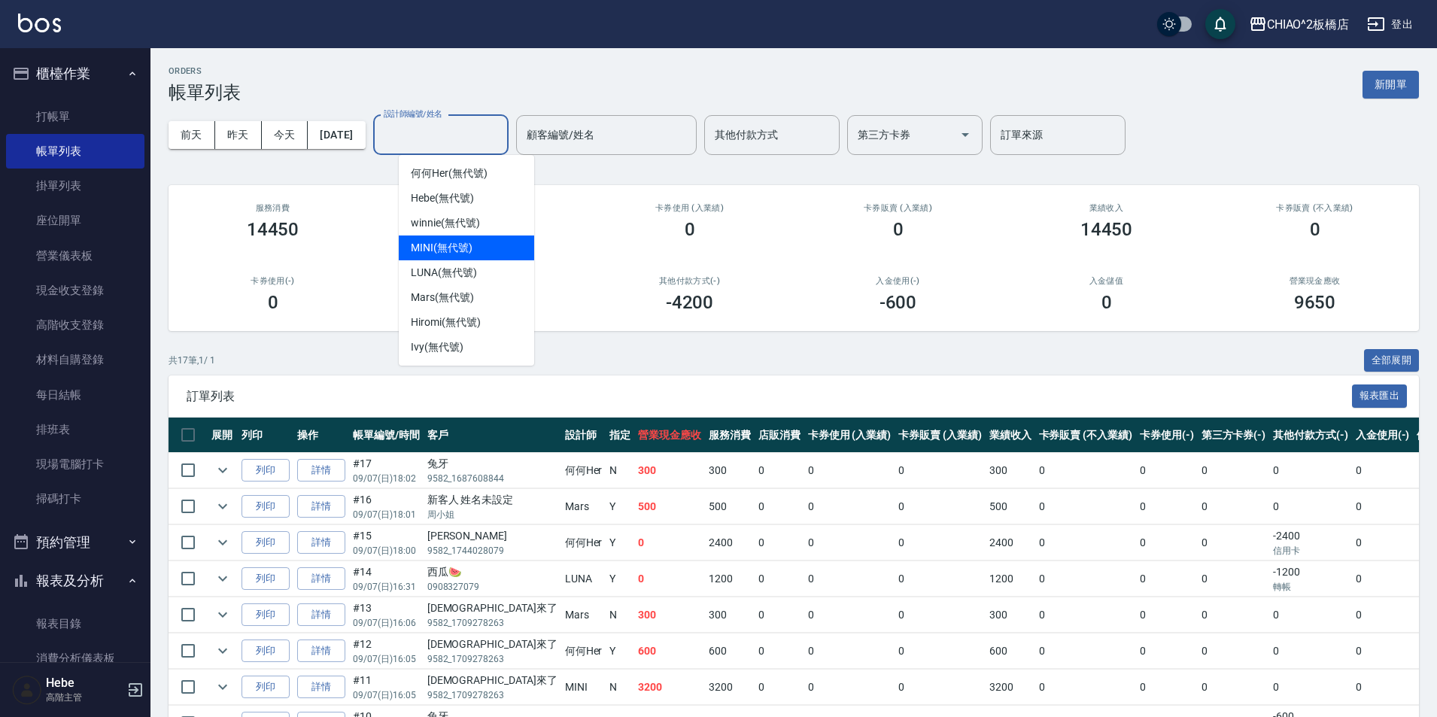 Image resolution: width=1437 pixels, height=717 pixels. Describe the element at coordinates (898, 302) in the screenshot. I see `h3: -600` at that location.